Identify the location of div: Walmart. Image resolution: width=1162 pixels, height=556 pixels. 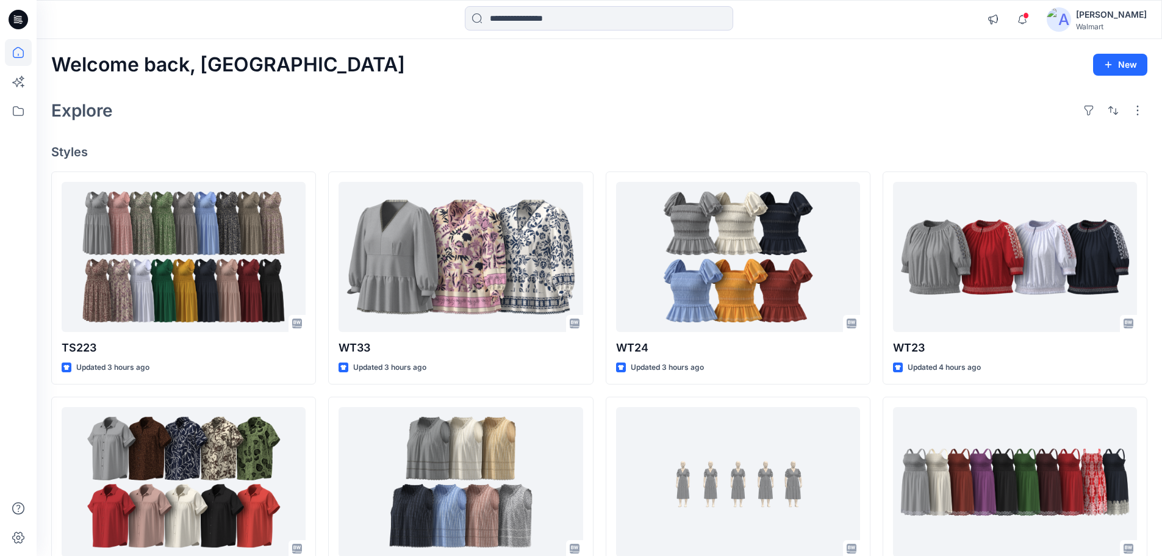
(1111, 26).